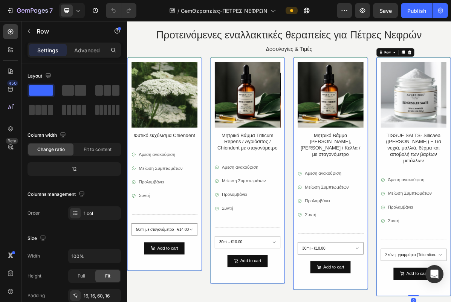 This screenshot has height=302, width=451. What do you see at coordinates (386, 11) in the screenshot?
I see `span: Save` at bounding box center [386, 11].